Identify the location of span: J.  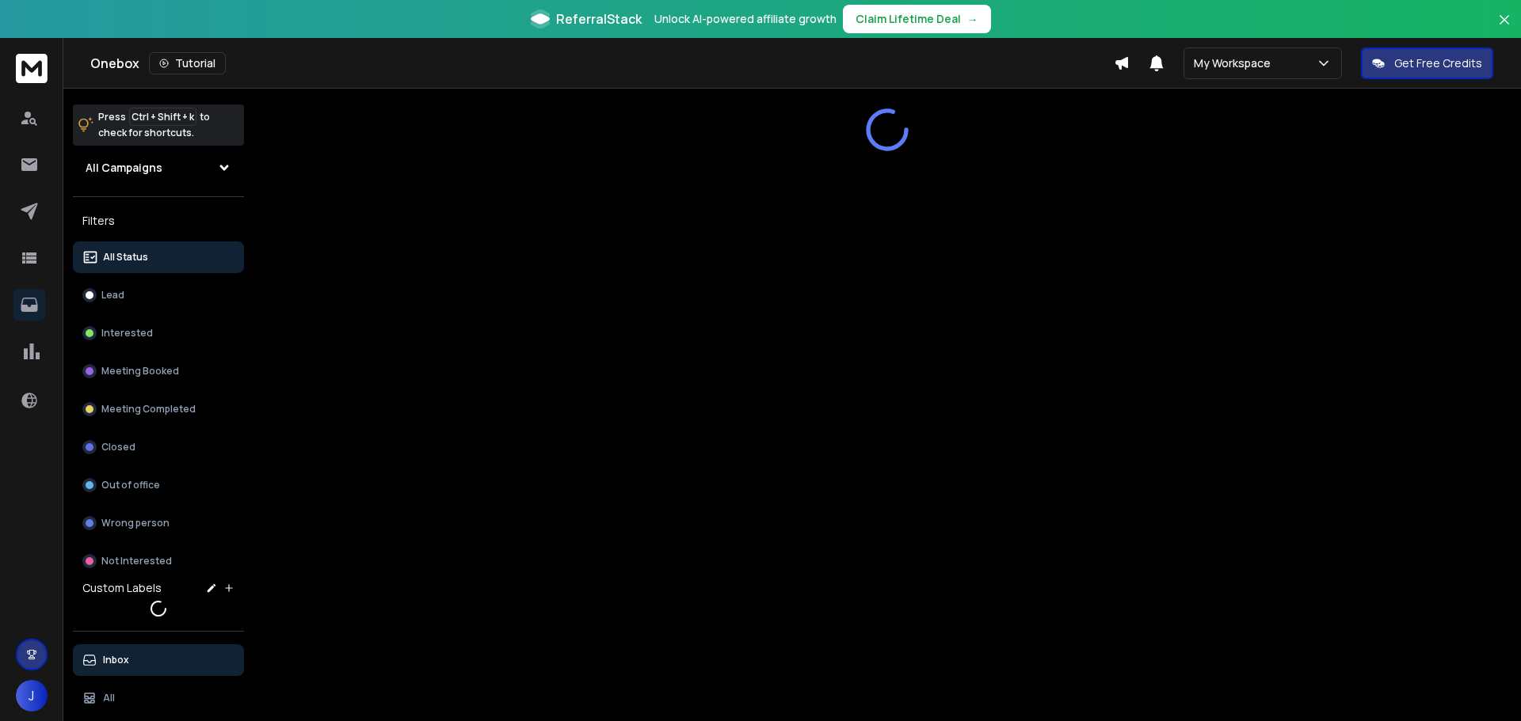
(32, 696).